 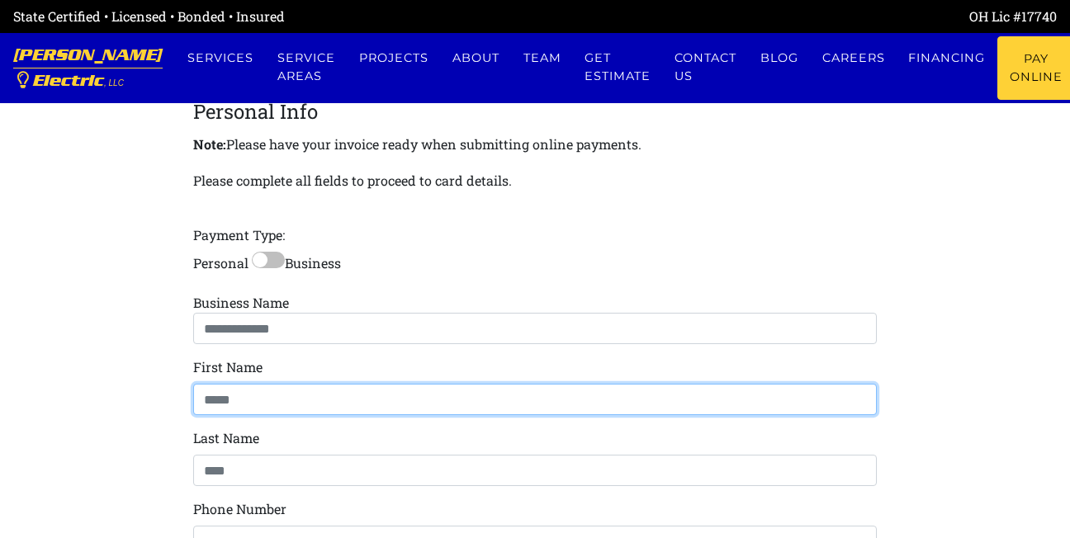 What do you see at coordinates (239, 235) in the screenshot?
I see `label: Payment Type:` at bounding box center [239, 235].